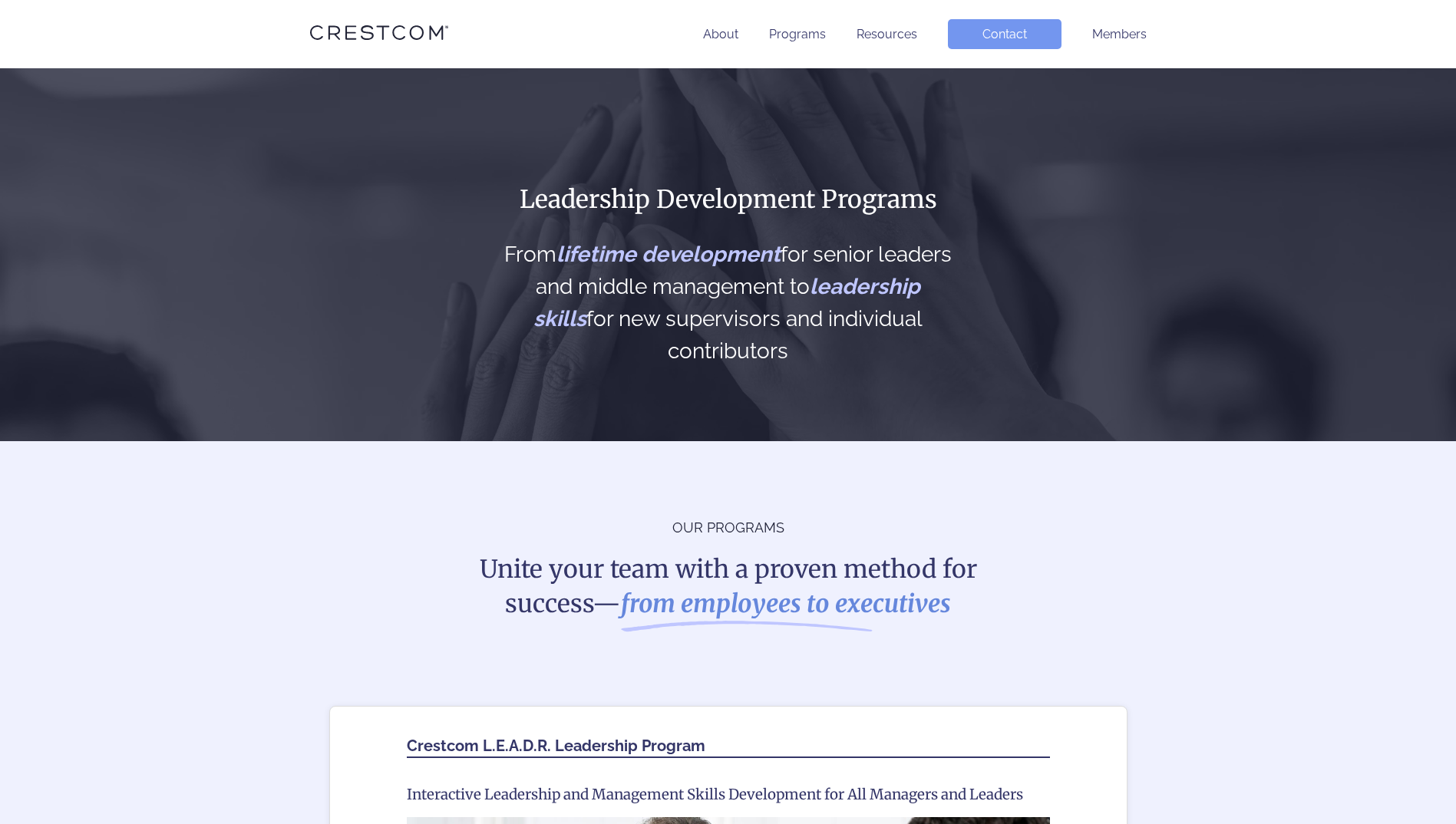 This screenshot has height=824, width=1456. What do you see at coordinates (798, 33) in the screenshot?
I see `a: Programs` at bounding box center [798, 33].